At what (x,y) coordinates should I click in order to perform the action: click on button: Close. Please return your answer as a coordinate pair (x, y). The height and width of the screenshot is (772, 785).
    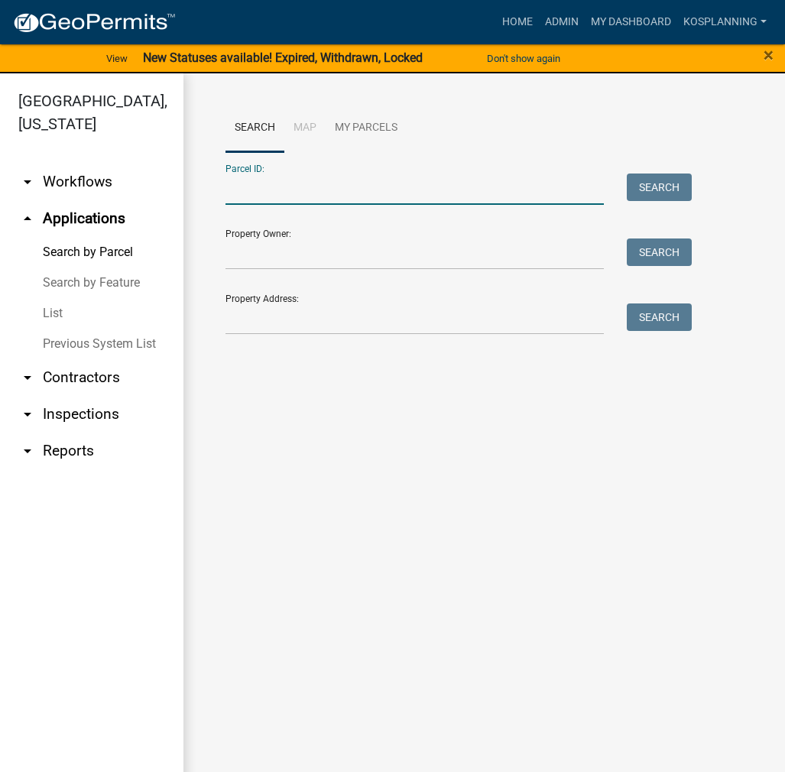
    Looking at the image, I should click on (768, 55).